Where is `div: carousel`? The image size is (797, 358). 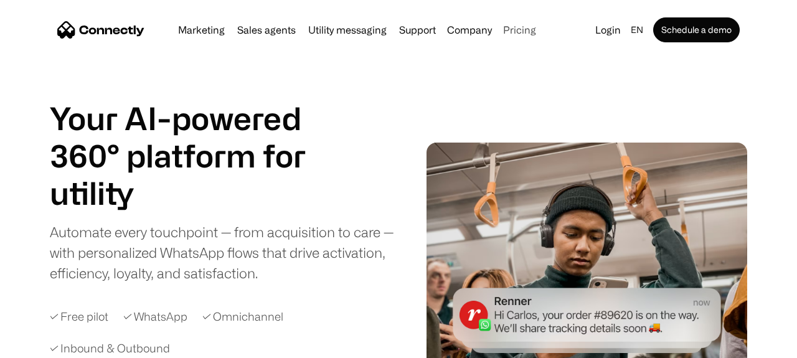 div: carousel is located at coordinates (193, 193).